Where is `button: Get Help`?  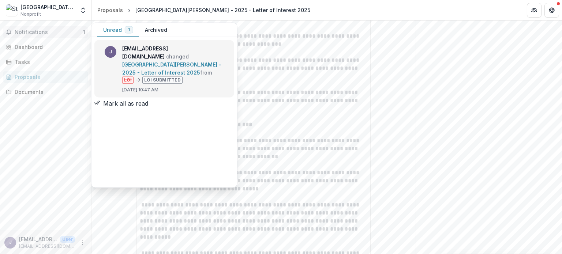 button: Get Help is located at coordinates (552, 10).